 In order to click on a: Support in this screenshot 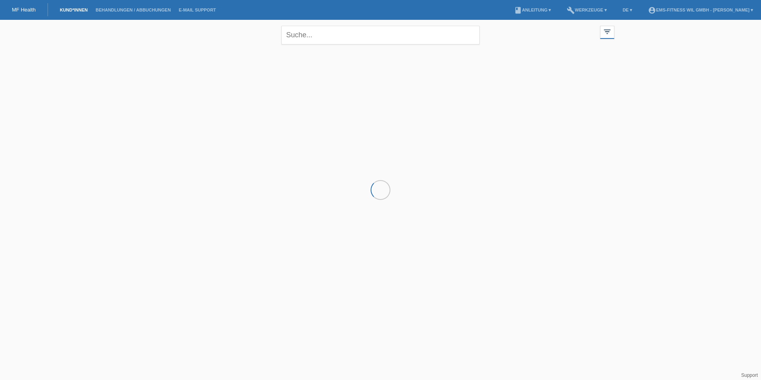, I will do `click(749, 375)`.